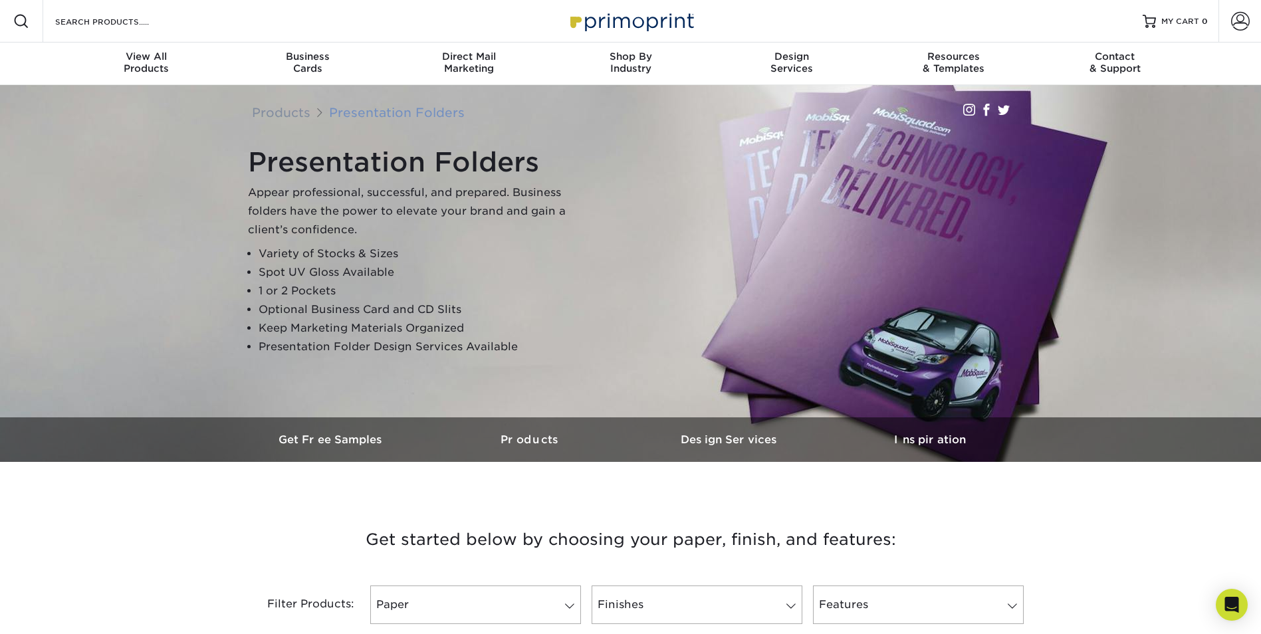 The height and width of the screenshot is (634, 1261). What do you see at coordinates (420, 254) in the screenshot?
I see `li: Variety of Stocks & Sizes` at bounding box center [420, 254].